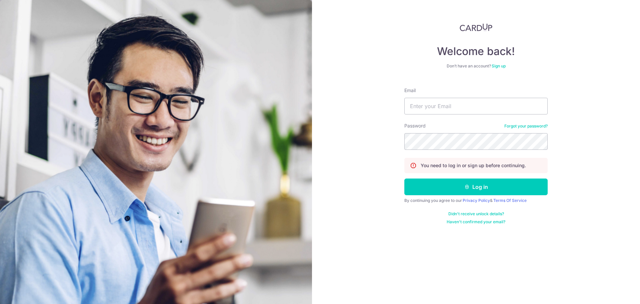 The width and height of the screenshot is (640, 304). I want to click on div: By continuing you agree to our &, so click(476, 200).